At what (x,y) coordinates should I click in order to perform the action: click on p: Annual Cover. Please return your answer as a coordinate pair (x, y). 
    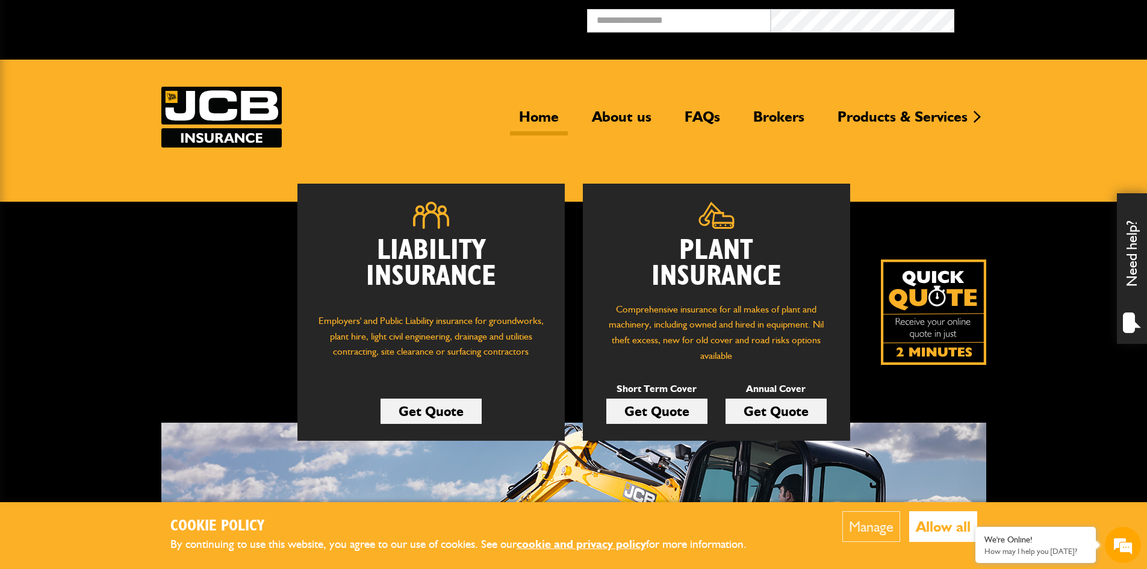
    Looking at the image, I should click on (776, 389).